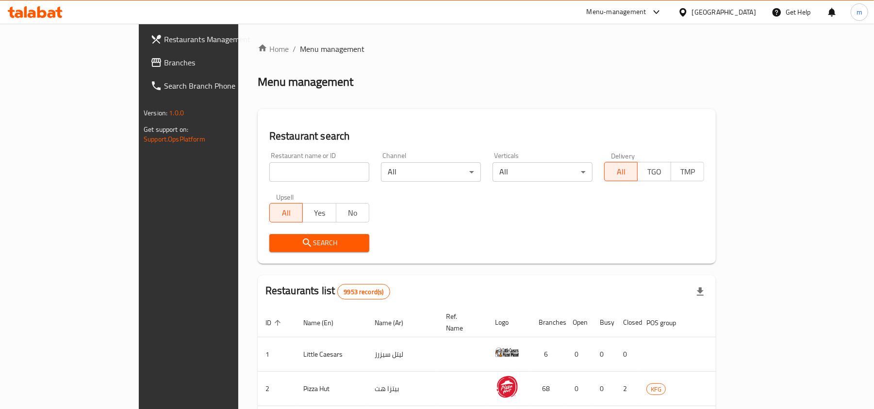 This screenshot has width=874, height=409. What do you see at coordinates (859, 12) in the screenshot?
I see `span: m` at bounding box center [859, 12].